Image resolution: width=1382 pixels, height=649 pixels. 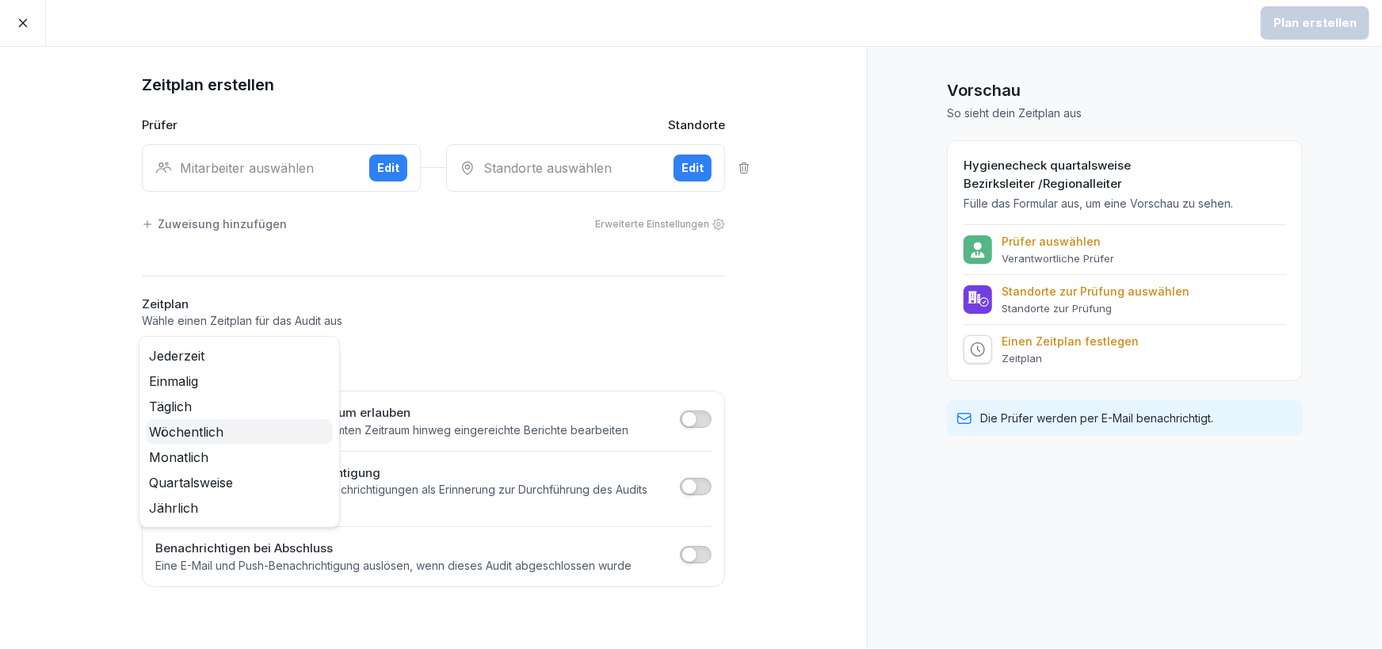 What do you see at coordinates (178, 457) in the screenshot?
I see `span: Monatlich` at bounding box center [178, 457].